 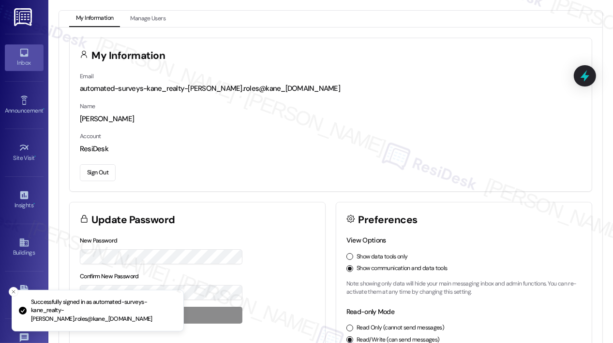 What do you see at coordinates (109, 277) in the screenshot?
I see `label: Confirm New Password` at bounding box center [109, 277].